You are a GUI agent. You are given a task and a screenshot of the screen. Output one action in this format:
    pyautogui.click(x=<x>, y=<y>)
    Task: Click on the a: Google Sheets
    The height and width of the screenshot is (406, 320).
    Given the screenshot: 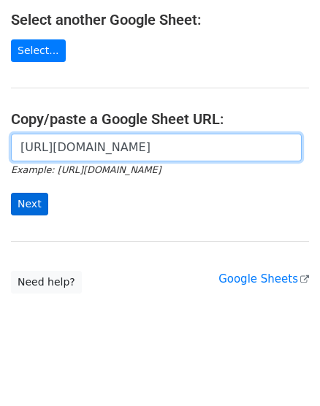 What is the action you would take?
    pyautogui.click(x=264, y=279)
    